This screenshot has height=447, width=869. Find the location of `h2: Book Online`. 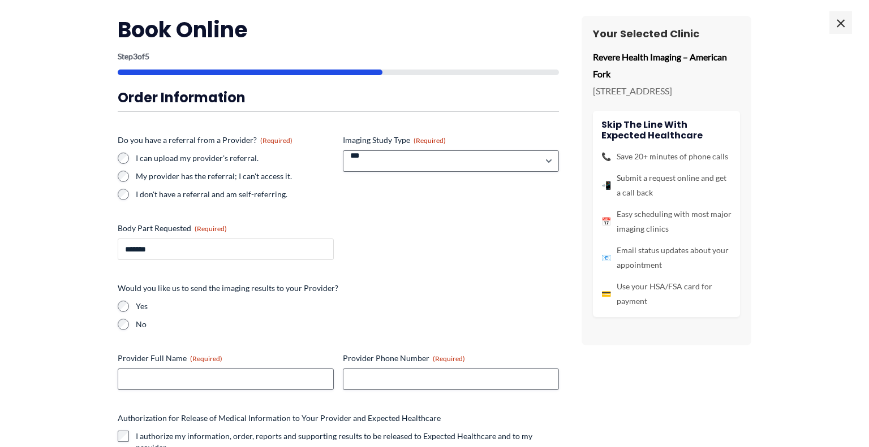

h2: Book Online is located at coordinates (338, 29).